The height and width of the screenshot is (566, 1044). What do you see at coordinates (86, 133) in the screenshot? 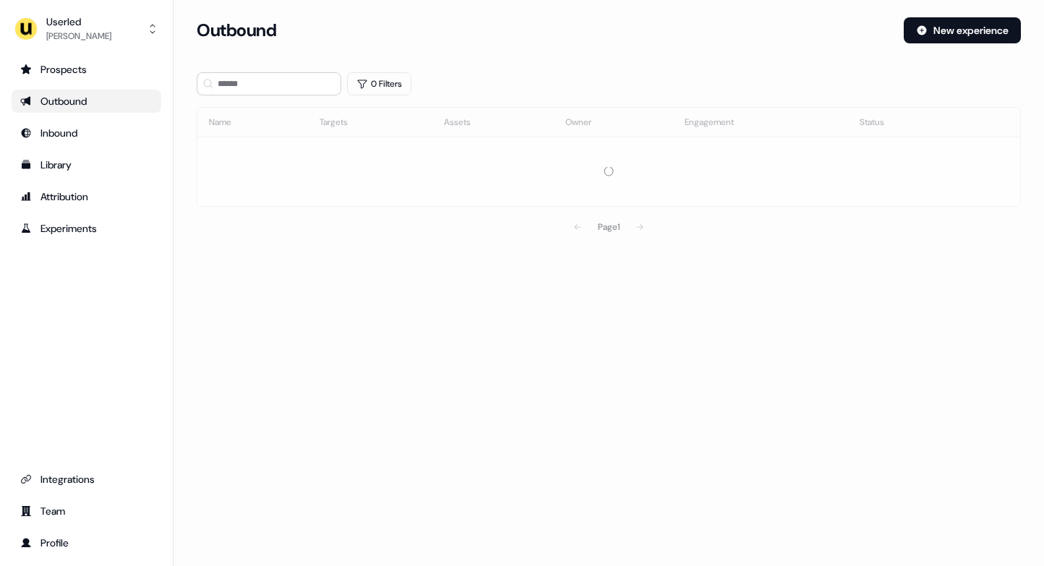
I see `a: Go to Inbound` at bounding box center [86, 133].